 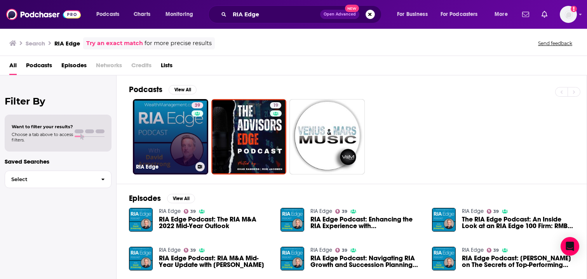 What do you see at coordinates (39, 67) in the screenshot?
I see `a: Podcasts` at bounding box center [39, 67].